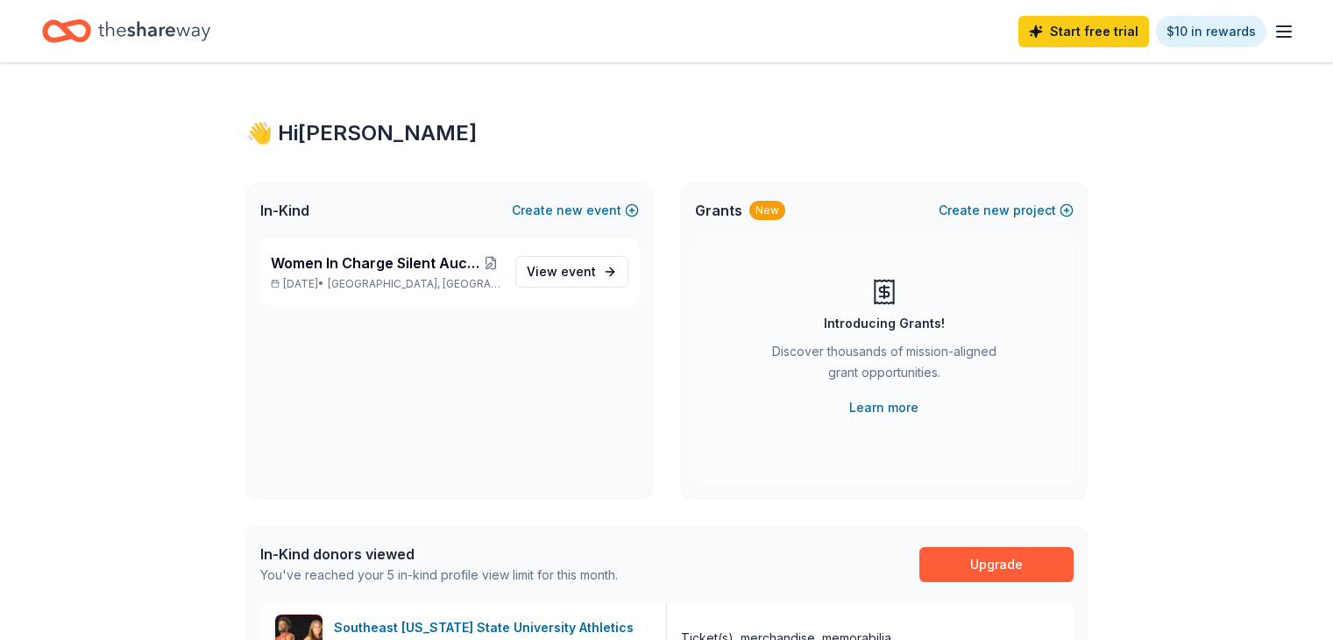 The width and height of the screenshot is (1333, 640). I want to click on span: In-Kind, so click(285, 210).